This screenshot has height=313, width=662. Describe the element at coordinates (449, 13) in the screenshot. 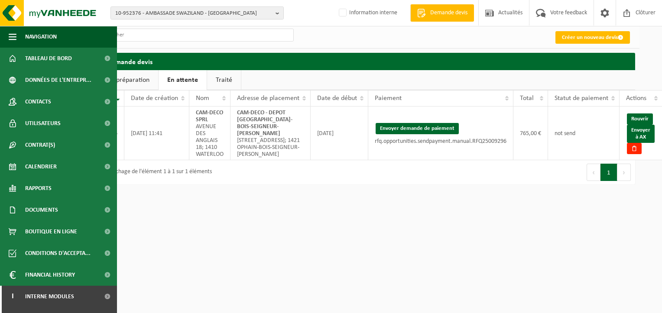

I see `span: Demande devis` at that location.